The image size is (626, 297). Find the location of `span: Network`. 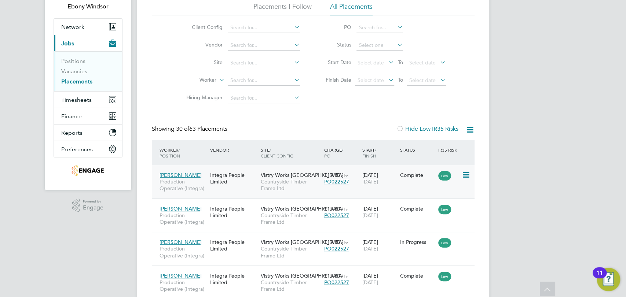

span: Network is located at coordinates (73, 27).